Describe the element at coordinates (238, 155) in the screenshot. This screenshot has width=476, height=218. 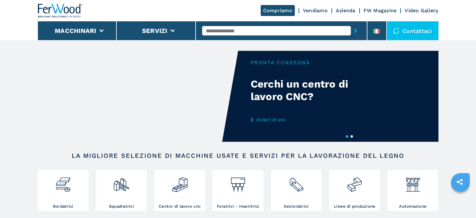
I see `h2: LA MIGLIORE SELEZIONE DI MACCHINE USATE E SERVIZI PER LA LAVORAZIONE DEL LEGNO` at that location.